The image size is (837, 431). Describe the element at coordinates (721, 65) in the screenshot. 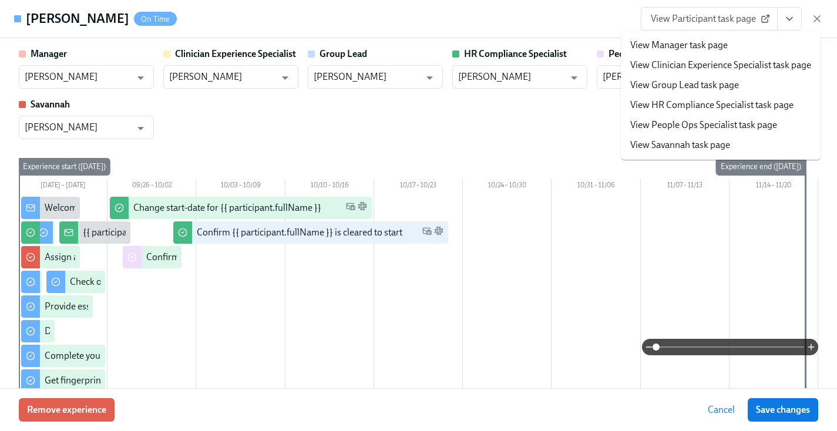

I see `a: View Clinician Experience Specialist task page` at that location.